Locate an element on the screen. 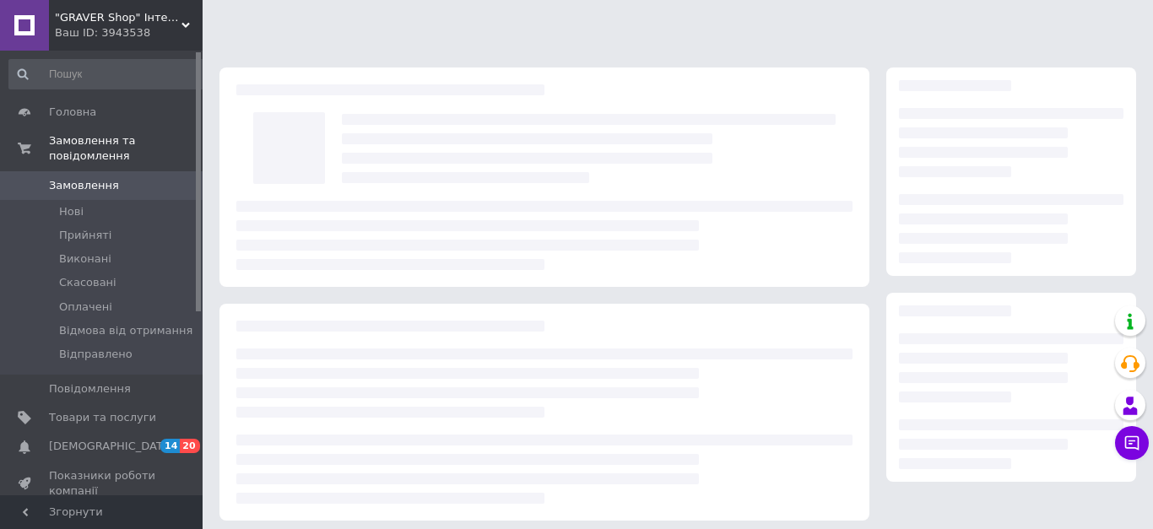 The height and width of the screenshot is (529, 1153). span: Головна is located at coordinates (73, 112).